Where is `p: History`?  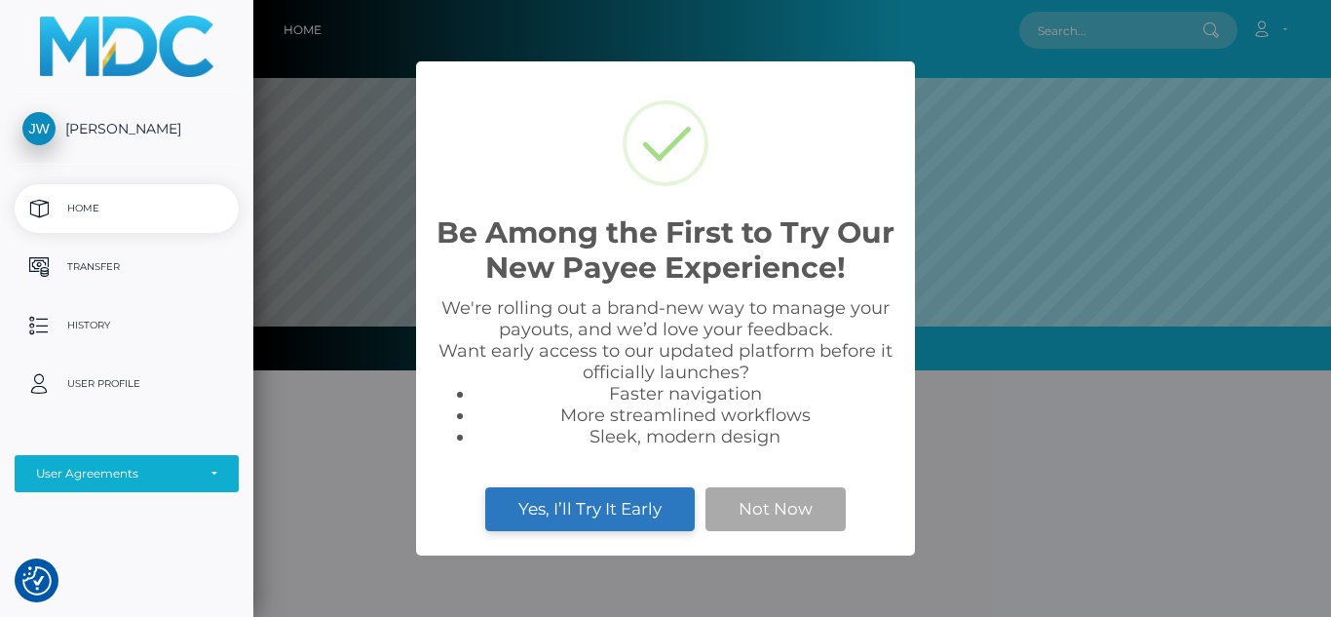
p: History is located at coordinates (127, 325).